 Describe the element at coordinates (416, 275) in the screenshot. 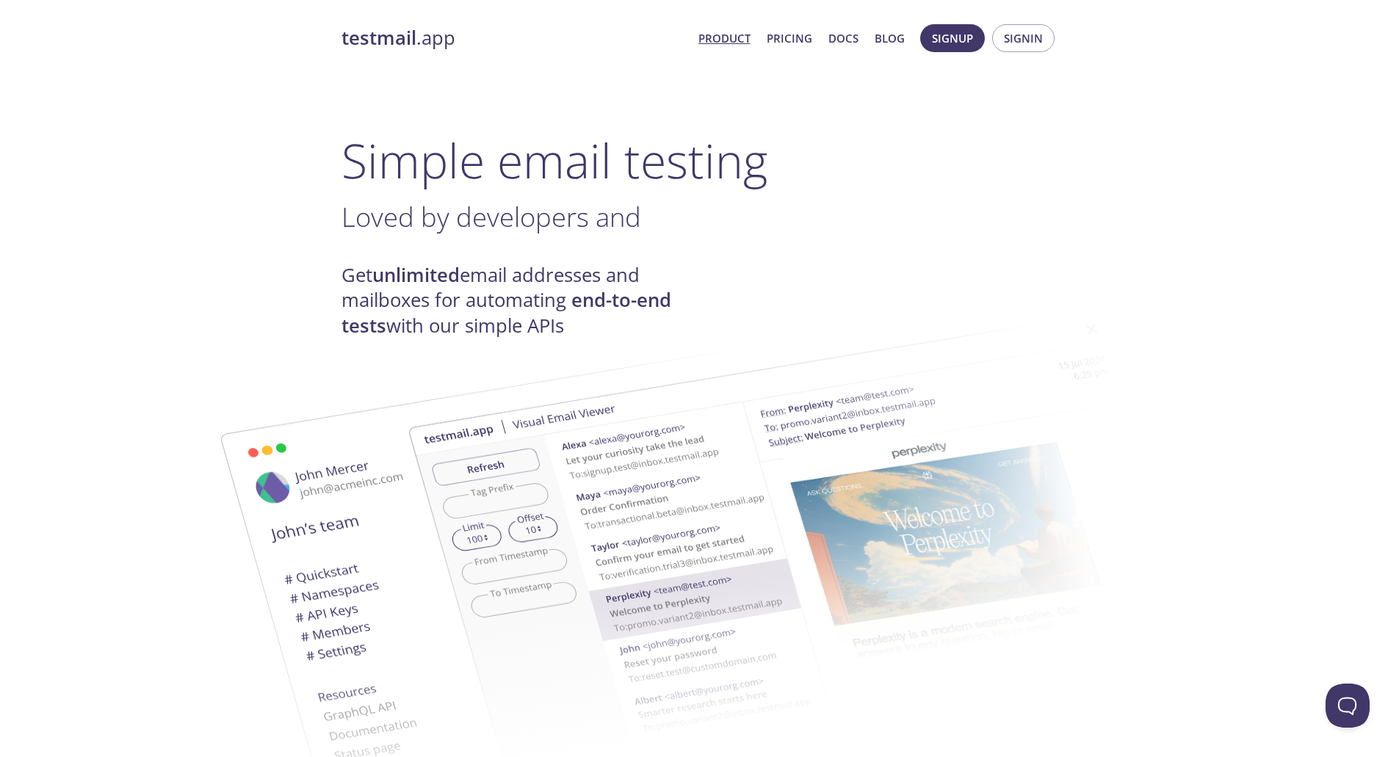

I see `strong: unlimited` at that location.